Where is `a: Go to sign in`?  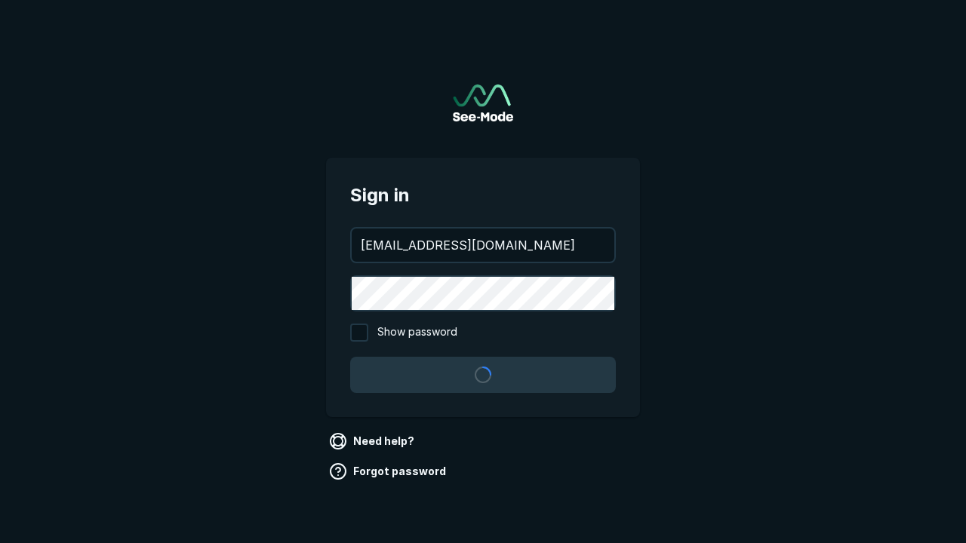 a: Go to sign in is located at coordinates (483, 103).